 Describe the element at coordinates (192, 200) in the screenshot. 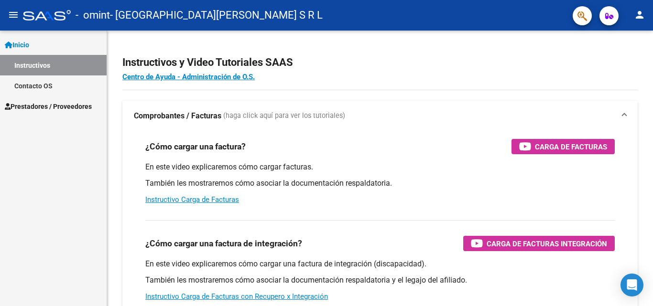

I see `a: Instructivo Carga de Facturas` at that location.